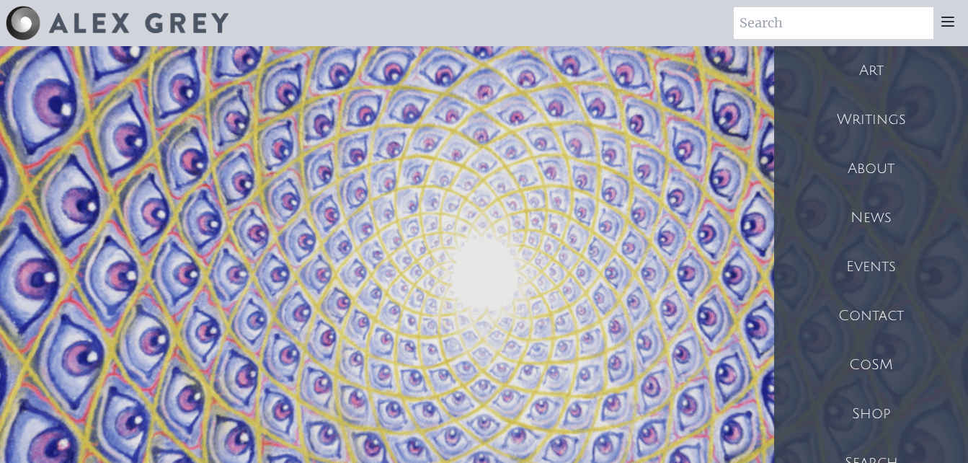  I want to click on a: Events, so click(871, 267).